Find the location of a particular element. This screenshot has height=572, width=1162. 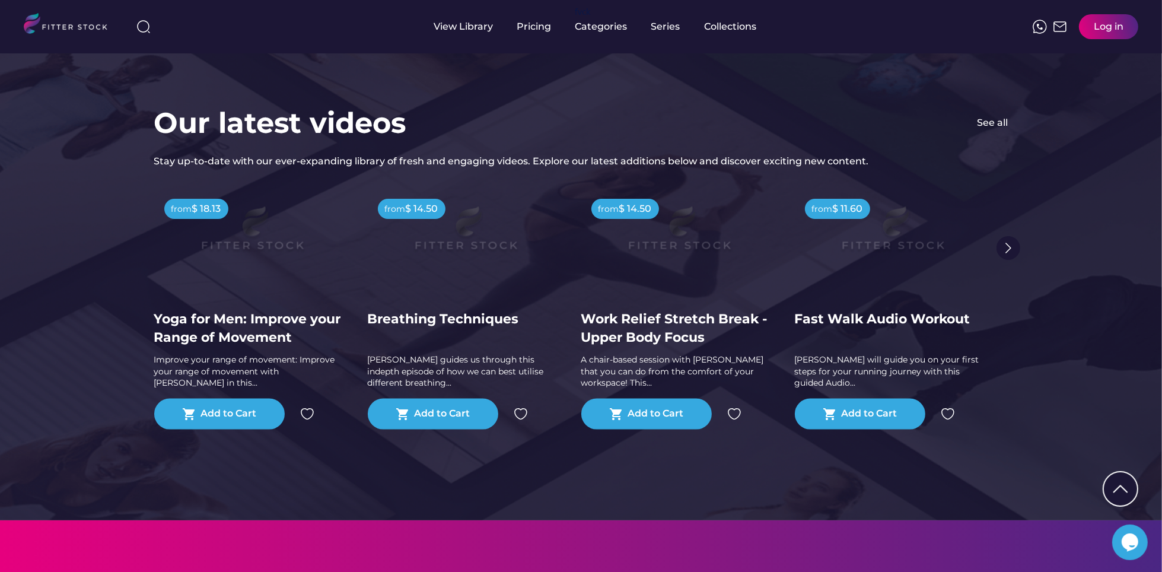

img: search-normal%203.svg is located at coordinates (144, 27).